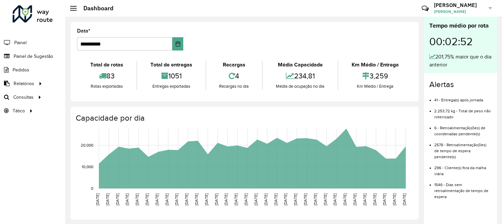 This screenshot has height=224, width=502. What do you see at coordinates (95, 8) in the screenshot?
I see `h2: Dashboard` at bounding box center [95, 8].